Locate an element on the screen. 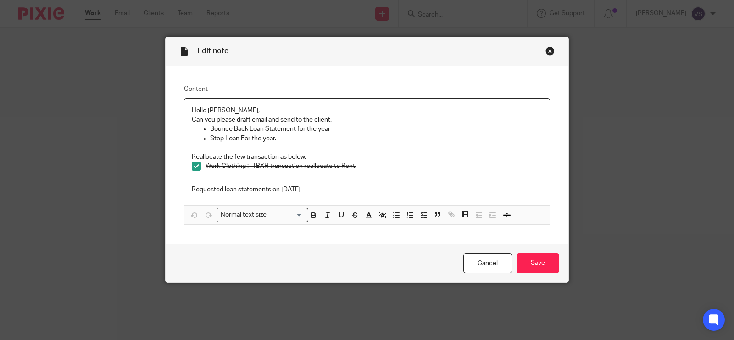 The height and width of the screenshot is (340, 734). a: Cancel is located at coordinates (487, 263).